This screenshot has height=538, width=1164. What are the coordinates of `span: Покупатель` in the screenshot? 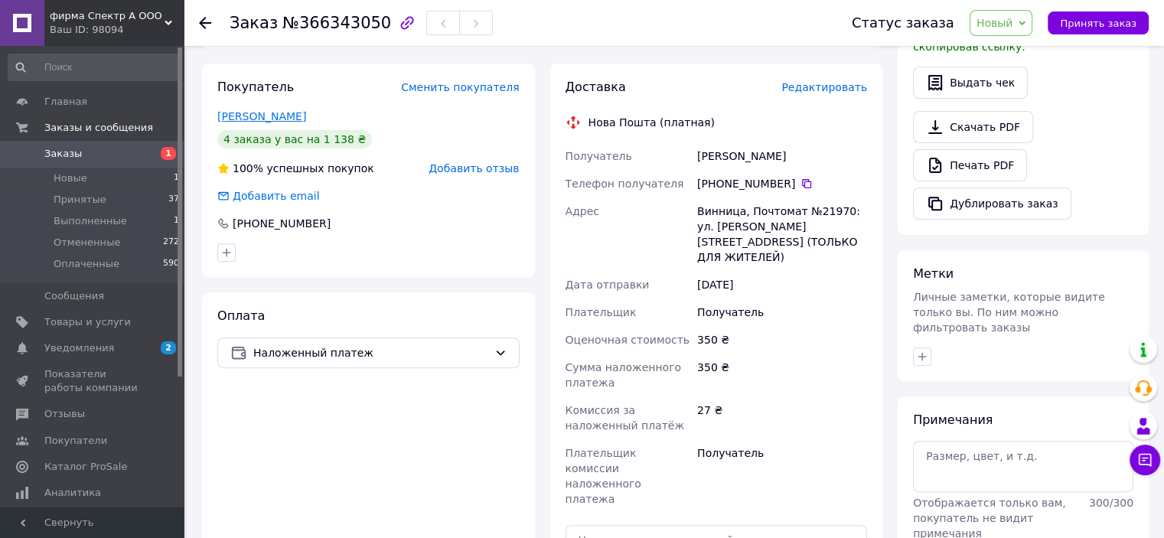 It's located at (256, 86).